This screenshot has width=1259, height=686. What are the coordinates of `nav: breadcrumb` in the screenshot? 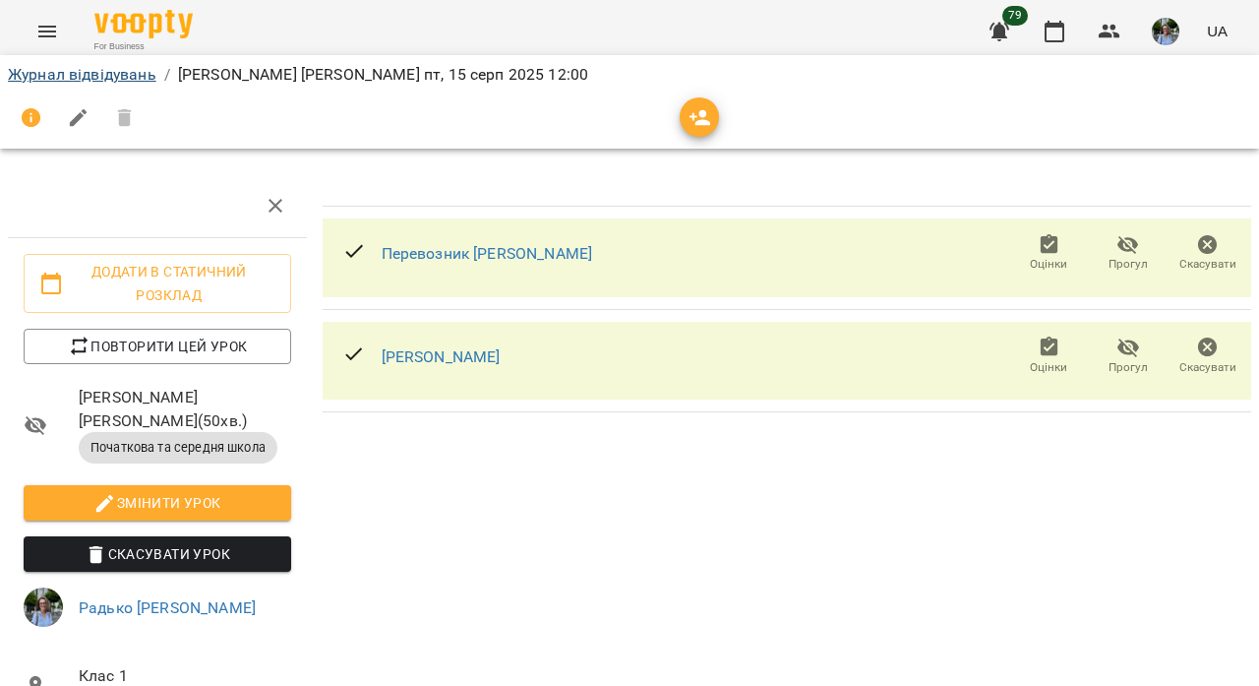 It's located at (630, 75).